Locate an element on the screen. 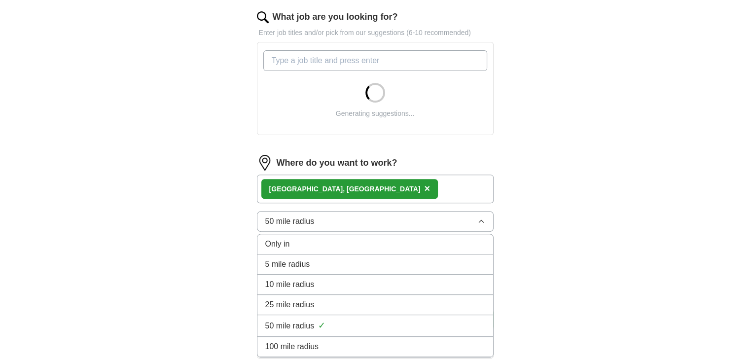 The image size is (750, 360). img: search.png is located at coordinates (263, 17).